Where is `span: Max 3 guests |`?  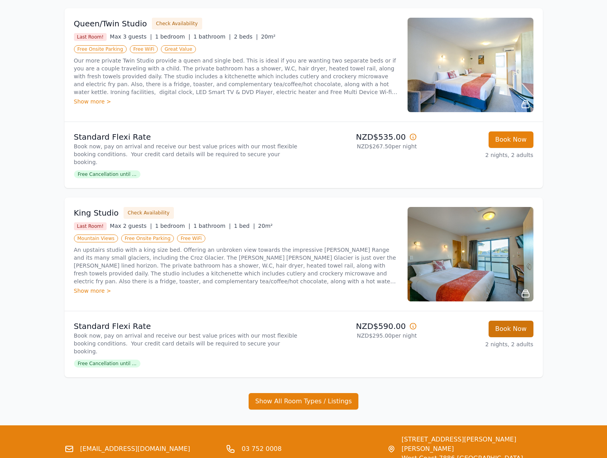
span: Max 3 guests | is located at coordinates (131, 37).